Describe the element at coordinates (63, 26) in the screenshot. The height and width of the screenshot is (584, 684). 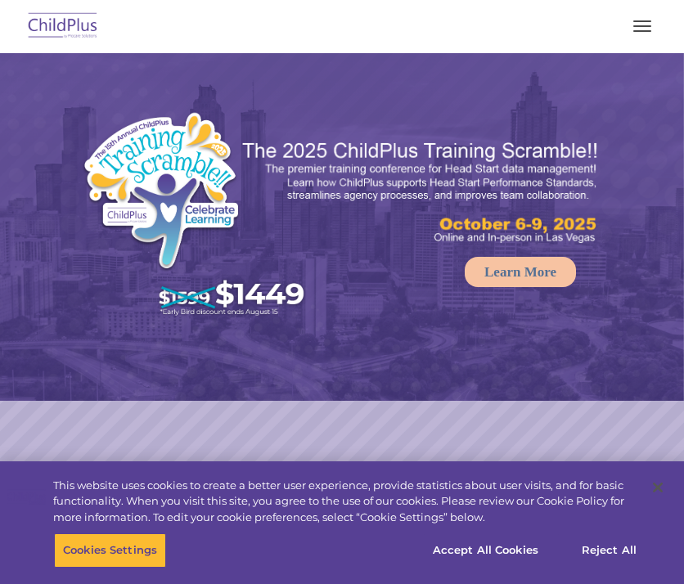
I see `img: ChildPlus by Procare Solutions` at that location.